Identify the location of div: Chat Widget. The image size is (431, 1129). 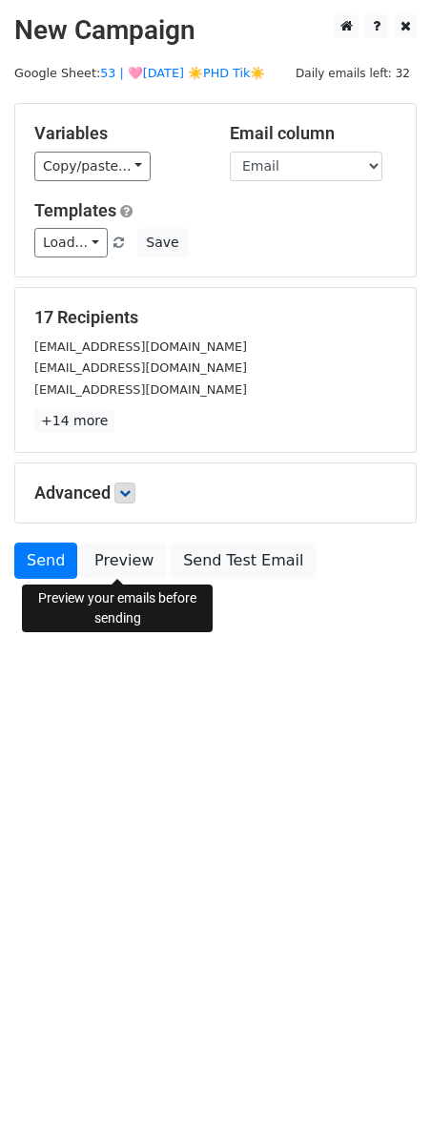
(383, 1083).